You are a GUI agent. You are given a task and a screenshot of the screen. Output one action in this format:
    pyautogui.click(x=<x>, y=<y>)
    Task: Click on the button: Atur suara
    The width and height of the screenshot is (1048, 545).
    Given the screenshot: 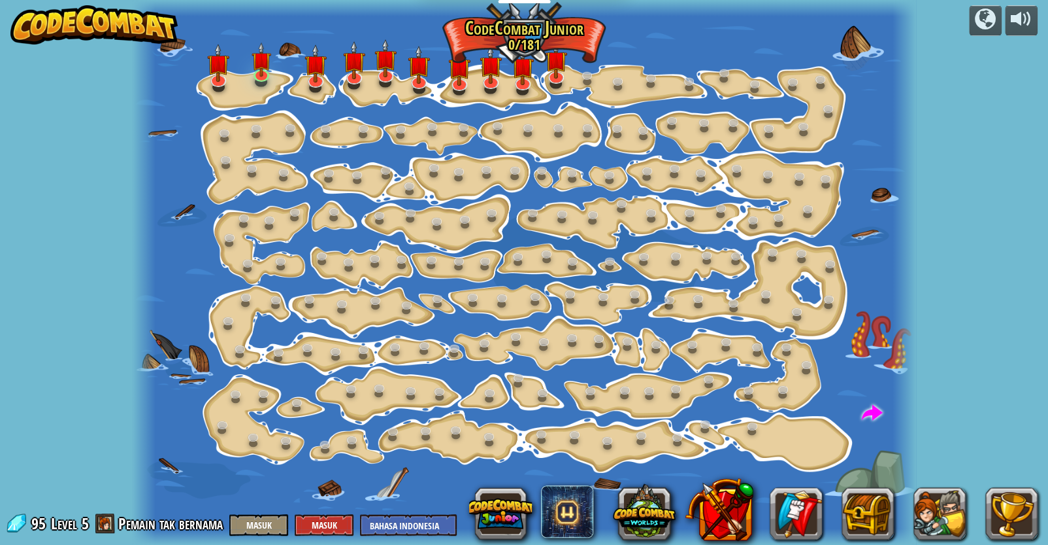 What is the action you would take?
    pyautogui.click(x=1022, y=20)
    